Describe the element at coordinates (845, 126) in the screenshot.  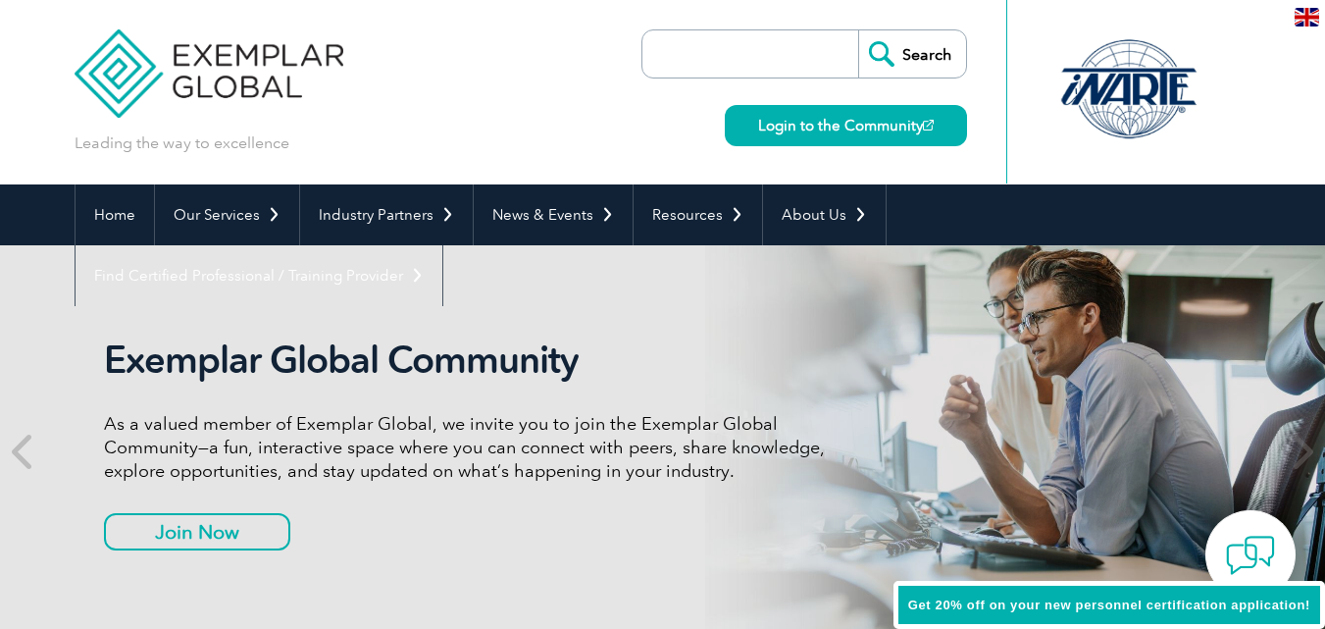
I see `a: Login to the Community` at that location.